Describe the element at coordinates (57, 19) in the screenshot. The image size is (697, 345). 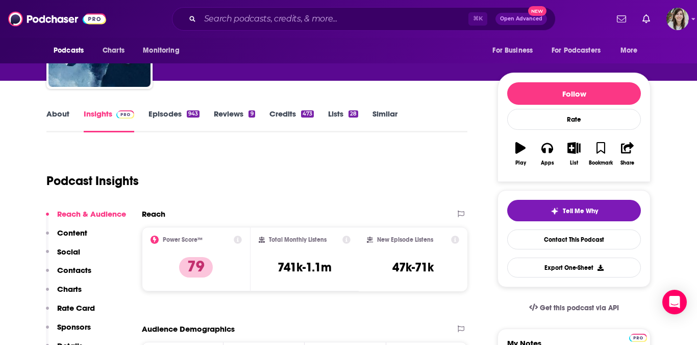
I see `a: Podchaser - Follow, Share and Rate Podcasts` at that location.